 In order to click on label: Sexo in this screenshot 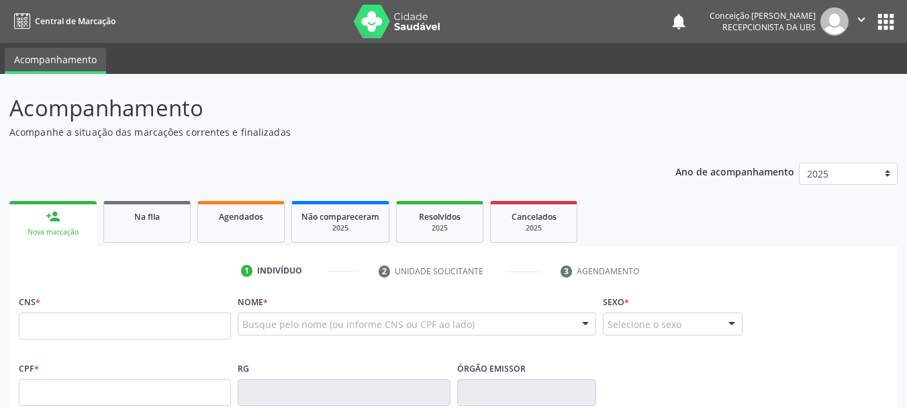, I will do `click(616, 302)`.